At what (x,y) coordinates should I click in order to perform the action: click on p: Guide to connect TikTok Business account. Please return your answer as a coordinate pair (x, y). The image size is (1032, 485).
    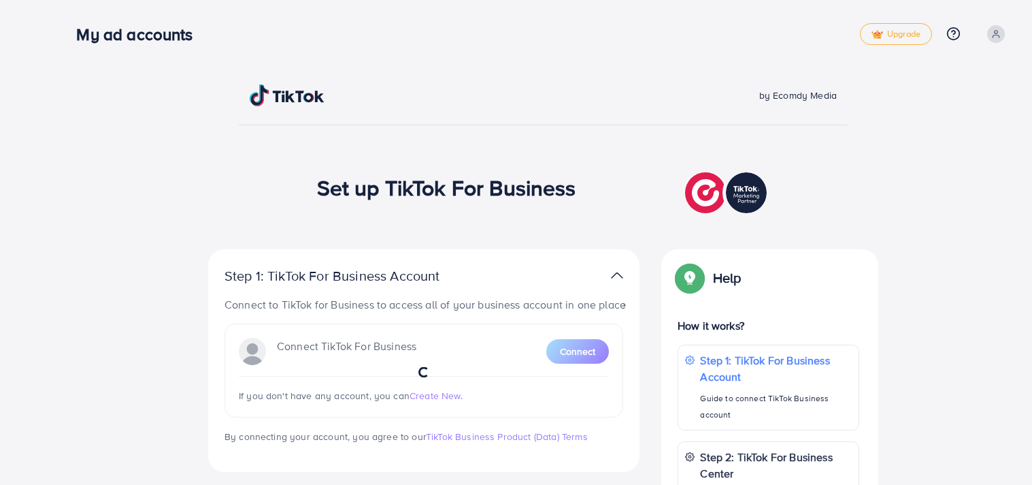
    Looking at the image, I should click on (776, 406).